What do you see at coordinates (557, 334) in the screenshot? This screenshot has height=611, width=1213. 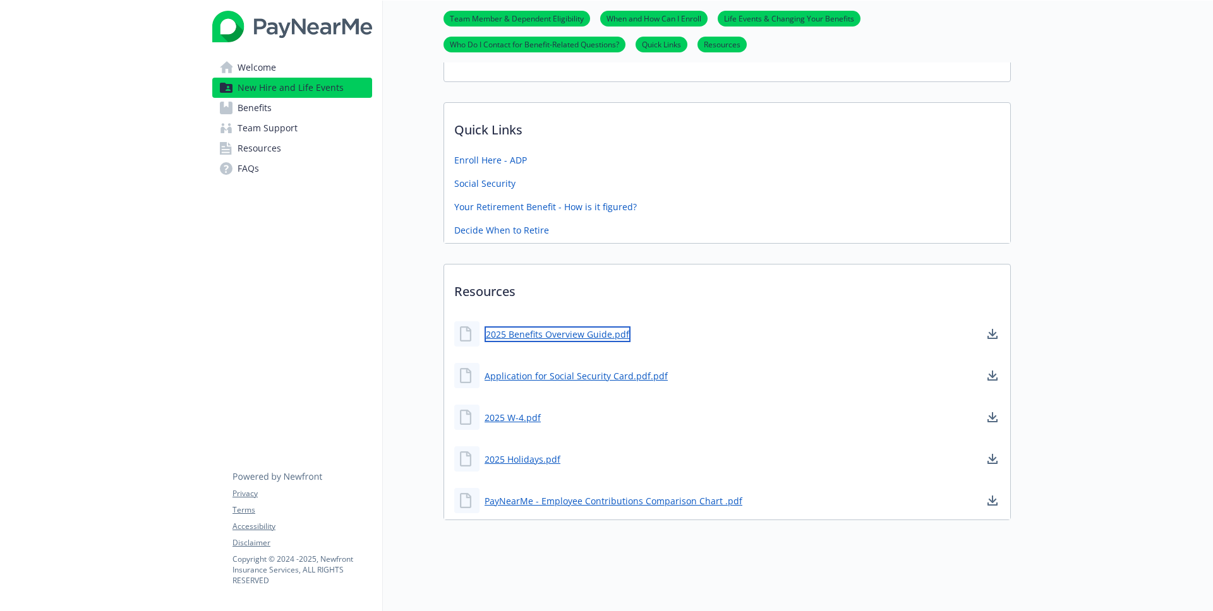 I see `a: 2025 Benefits Overview Guide.pdf` at bounding box center [557, 334].